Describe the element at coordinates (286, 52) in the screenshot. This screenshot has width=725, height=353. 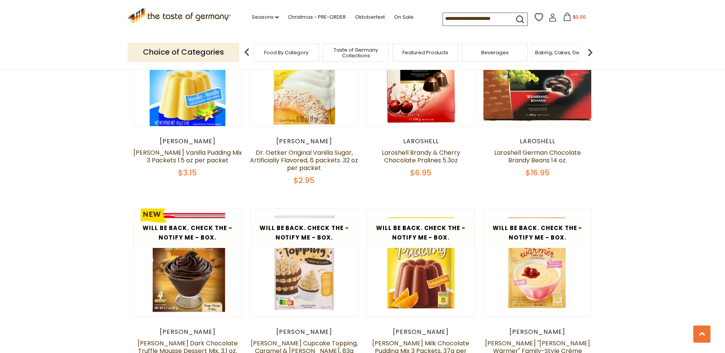
I see `a: Food By Category` at that location.